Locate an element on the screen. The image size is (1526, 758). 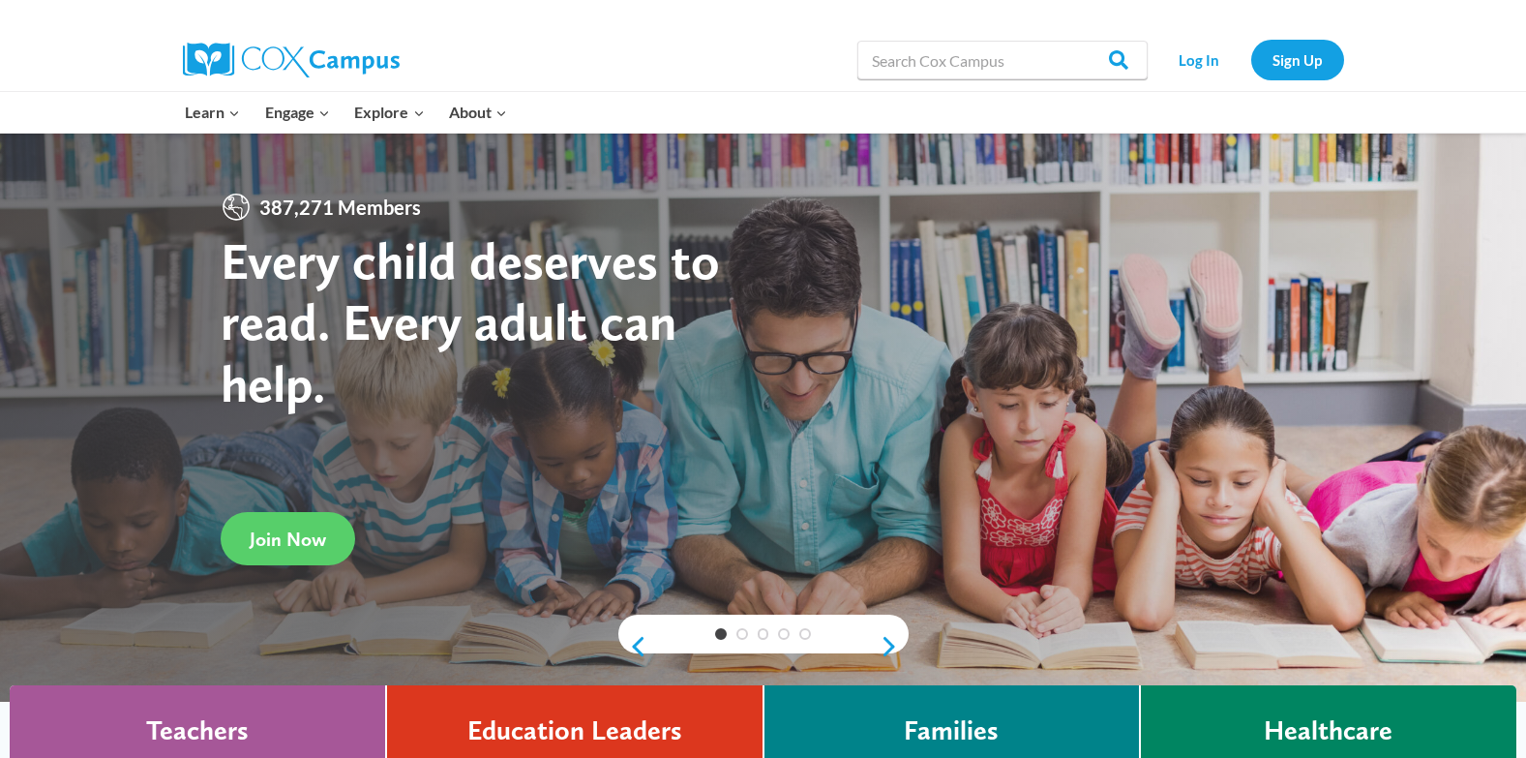
a: 5 is located at coordinates (805, 634).